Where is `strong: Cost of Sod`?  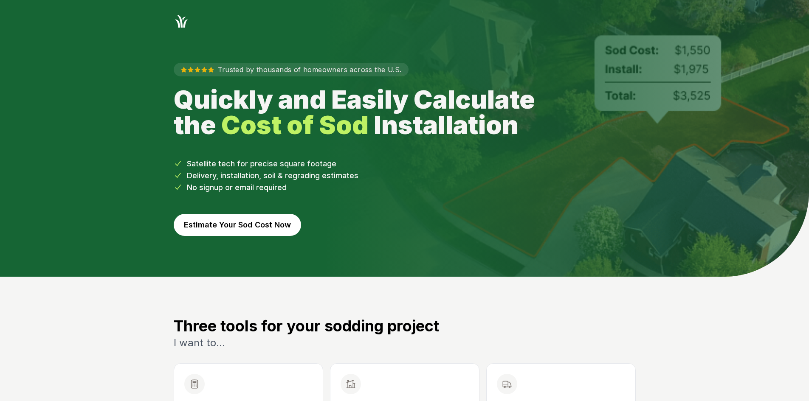 strong: Cost of Sod is located at coordinates (295, 125).